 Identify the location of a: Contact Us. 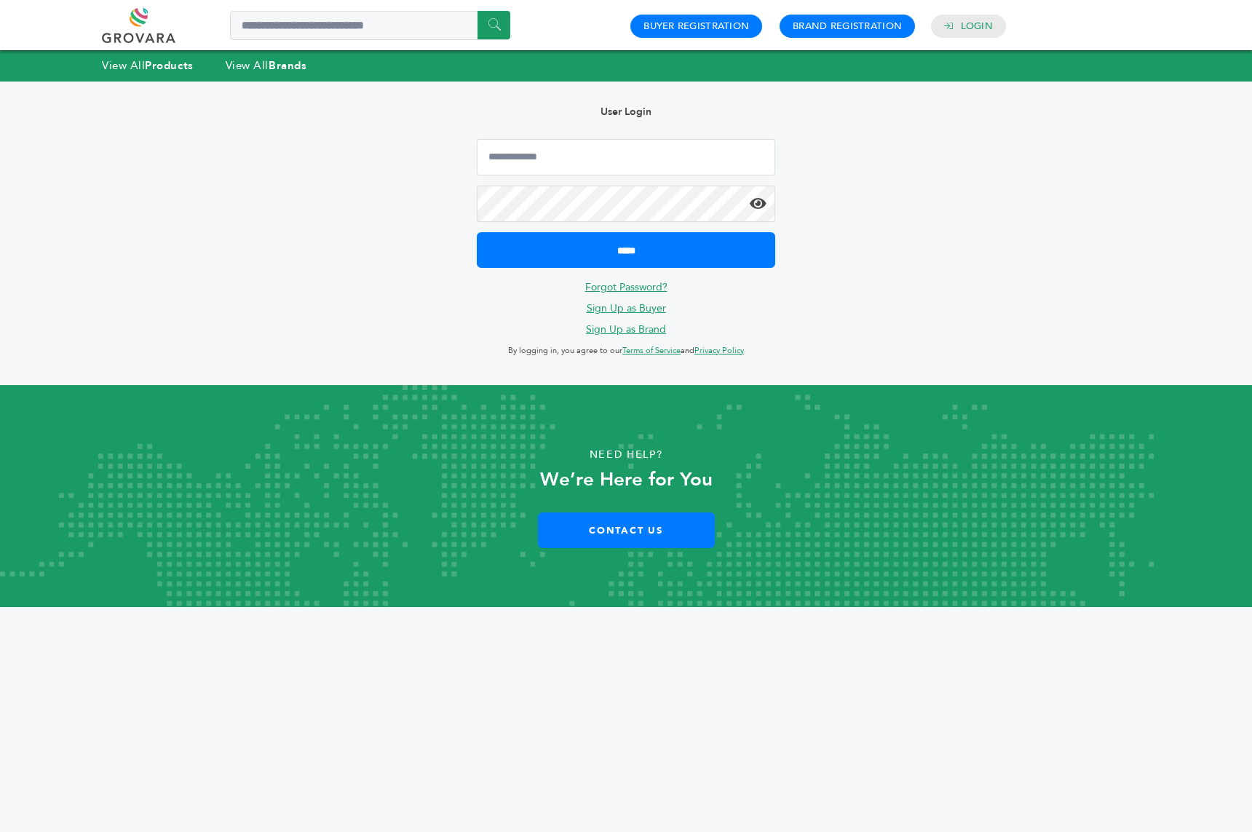
(626, 530).